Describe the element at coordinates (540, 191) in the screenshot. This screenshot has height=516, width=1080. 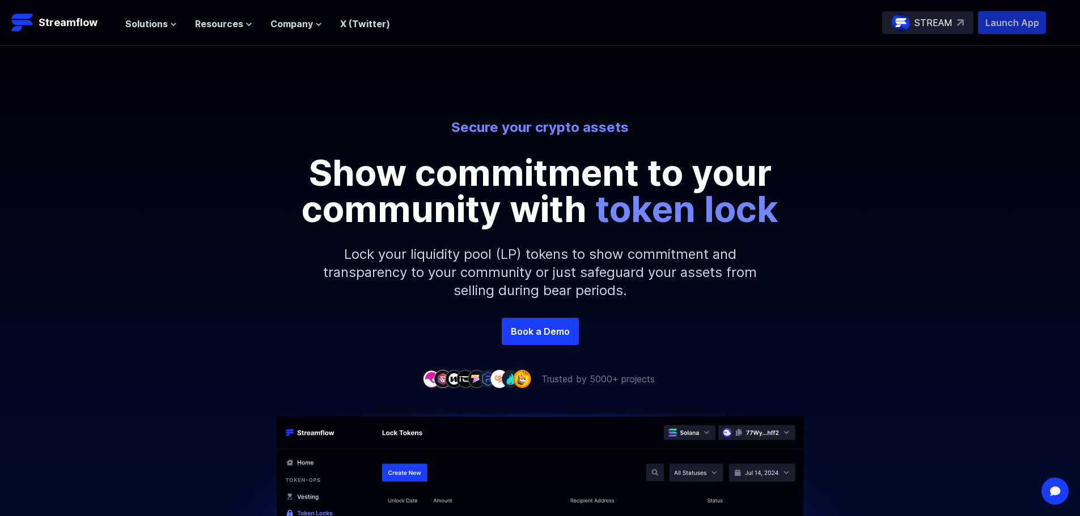
I see `p: Show commitment to your community with` at that location.